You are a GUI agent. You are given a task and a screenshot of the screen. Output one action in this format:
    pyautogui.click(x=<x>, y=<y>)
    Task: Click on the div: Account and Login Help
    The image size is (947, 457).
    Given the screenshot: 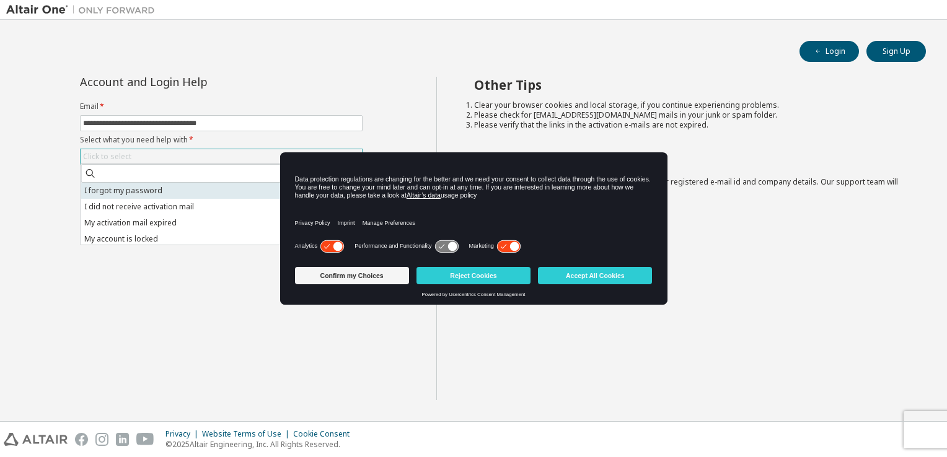 What is the action you would take?
    pyautogui.click(x=193, y=82)
    